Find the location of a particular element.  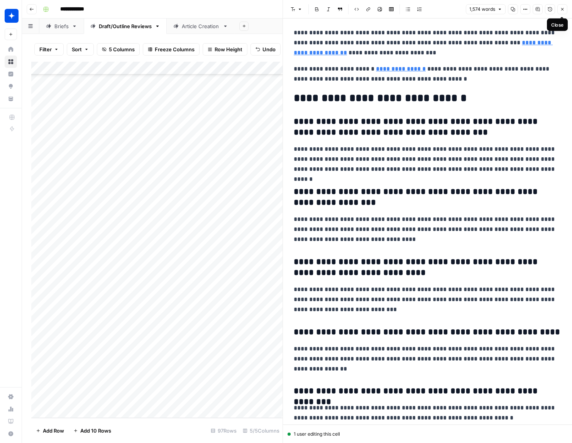

span: Add Row is located at coordinates (53, 431).